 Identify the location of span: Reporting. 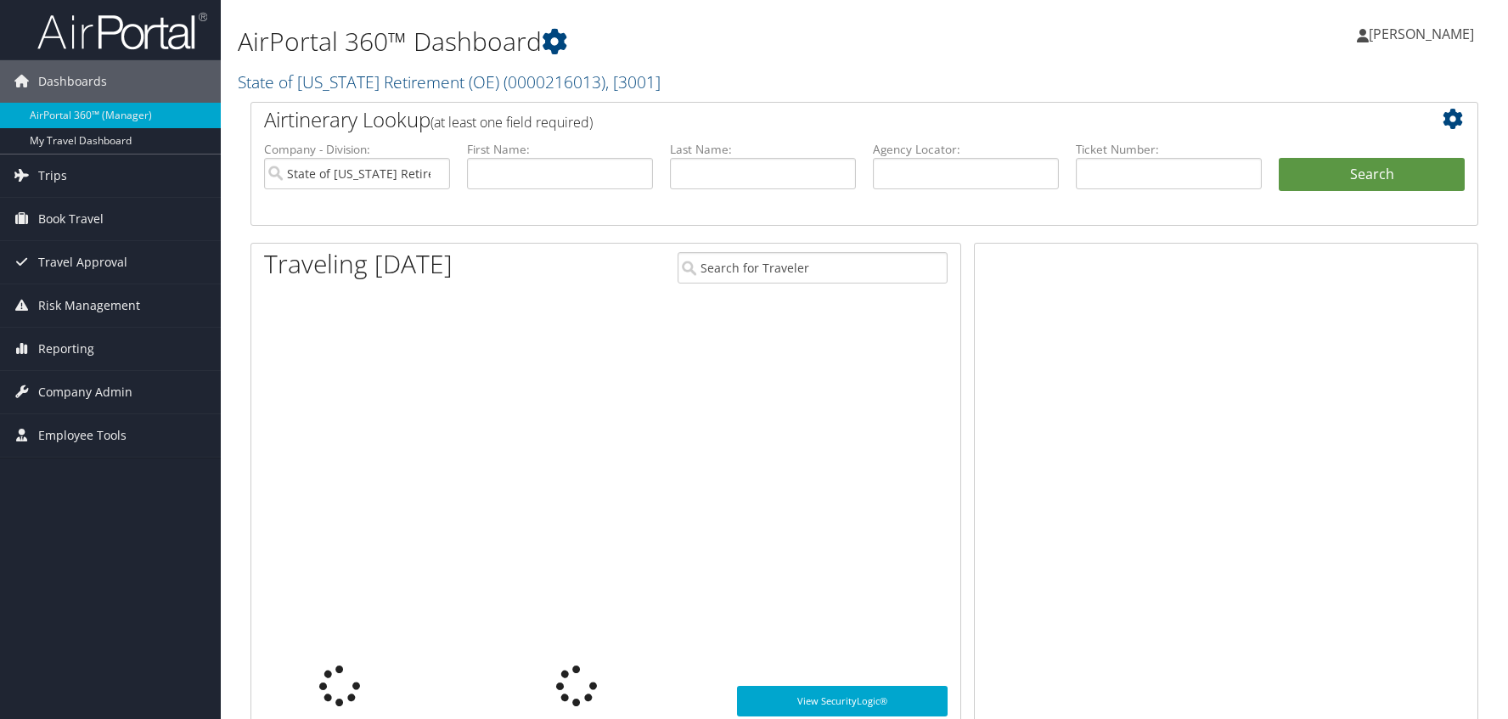
(66, 349).